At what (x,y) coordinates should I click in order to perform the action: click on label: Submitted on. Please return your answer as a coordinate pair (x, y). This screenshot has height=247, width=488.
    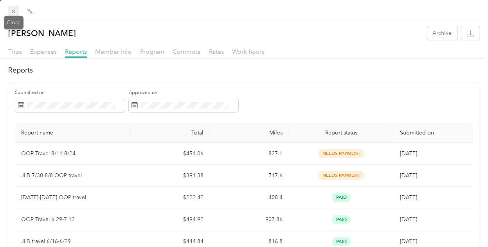
    Looking at the image, I should click on (70, 93).